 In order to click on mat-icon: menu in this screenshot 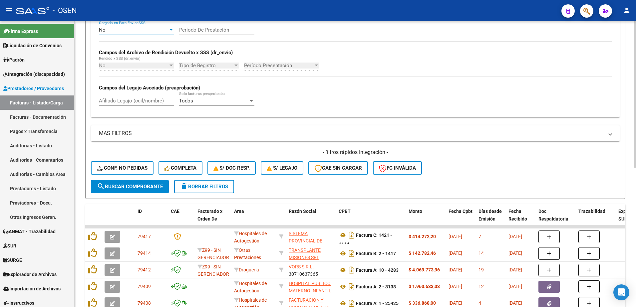, I will do `click(9, 10)`.